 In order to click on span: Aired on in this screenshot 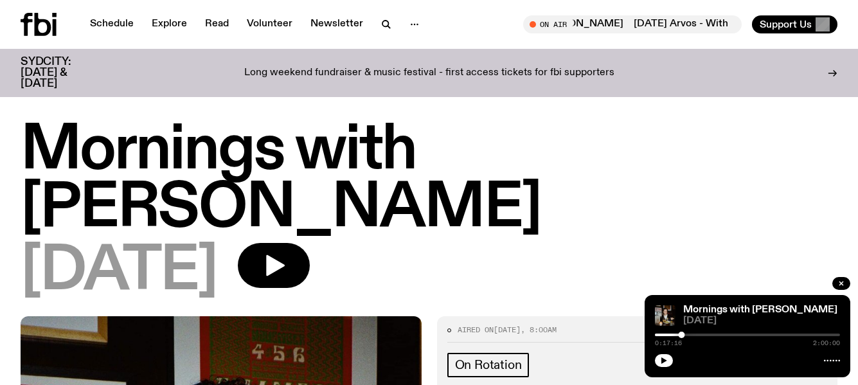, I will do `click(476, 330)`.